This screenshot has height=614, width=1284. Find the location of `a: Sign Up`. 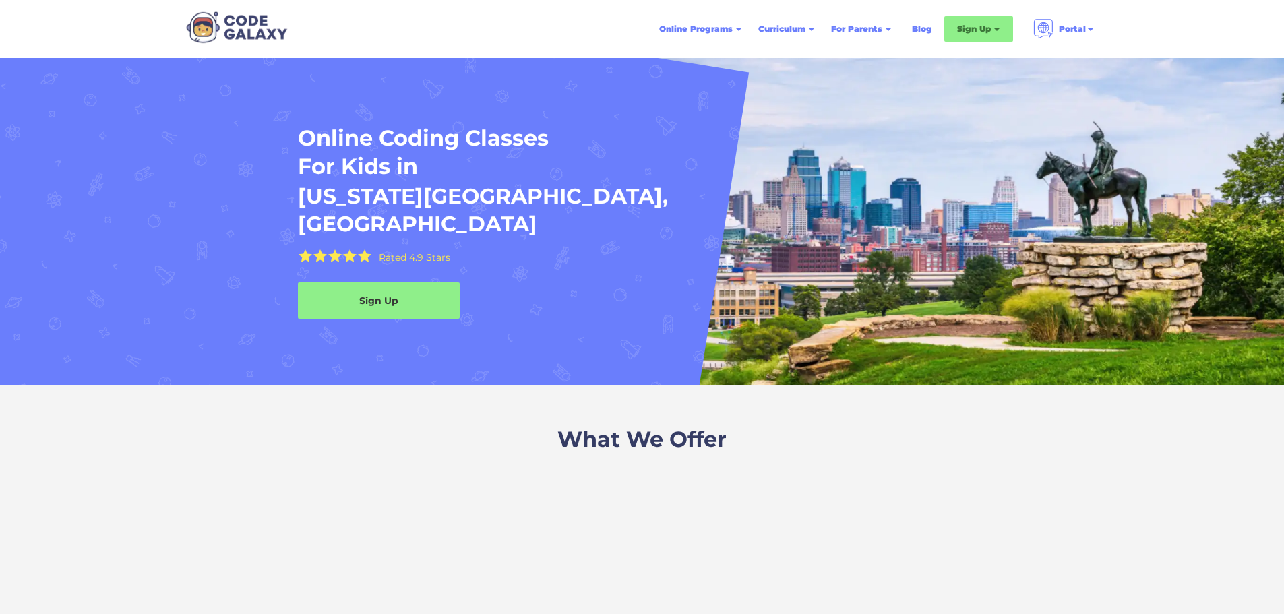

a: Sign Up is located at coordinates (379, 301).